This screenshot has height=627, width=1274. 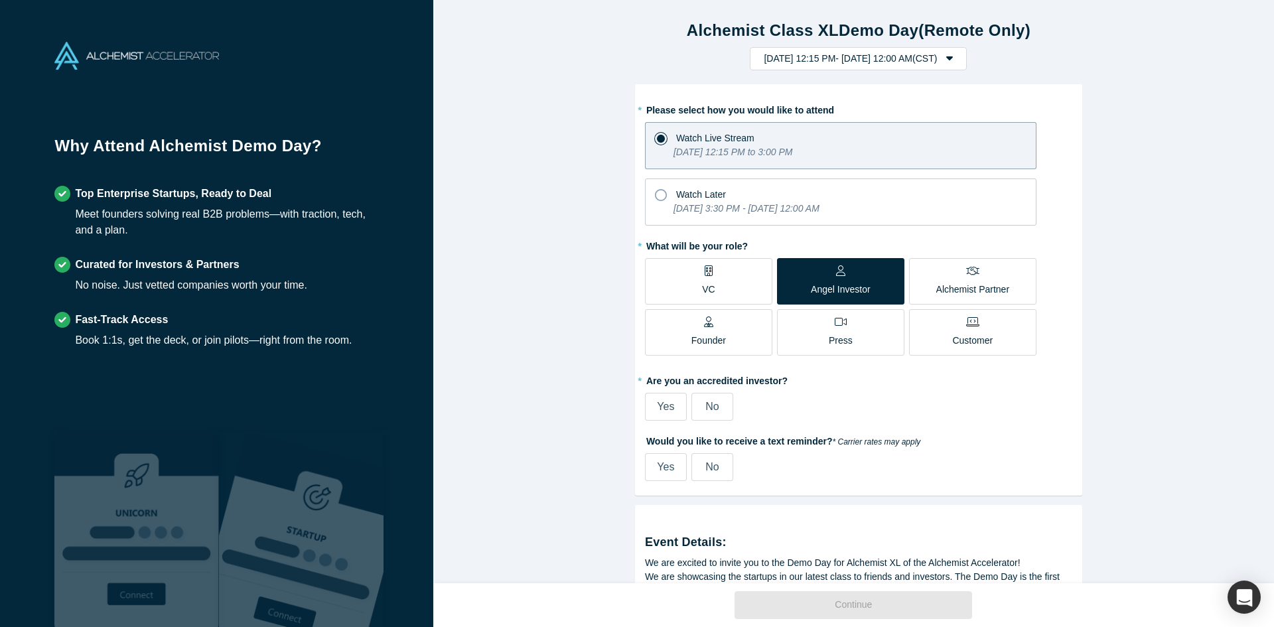 What do you see at coordinates (157, 264) in the screenshot?
I see `strong: Curated for Investors & Partners` at bounding box center [157, 264].